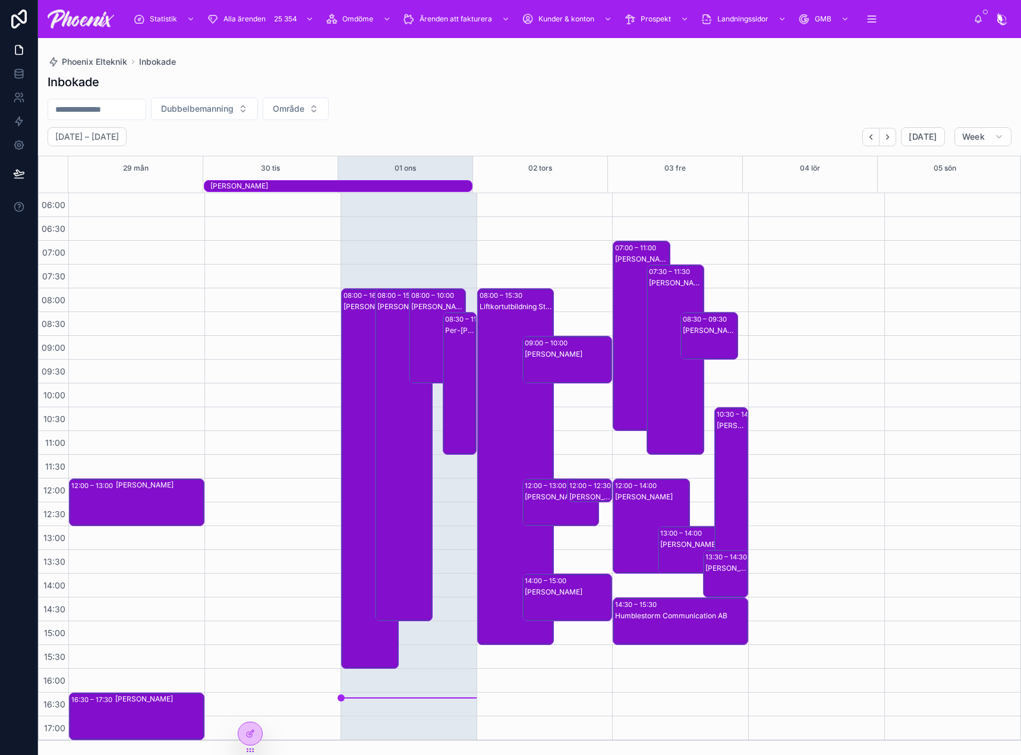  What do you see at coordinates (262, 19) in the screenshot?
I see `a: Alla ärenden25 354` at bounding box center [262, 19].